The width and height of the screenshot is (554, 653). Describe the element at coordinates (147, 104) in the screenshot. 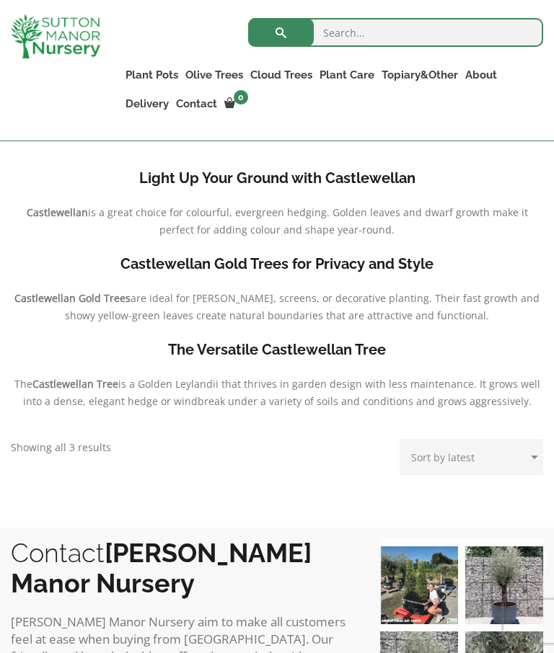

I see `a: Delivery` at that location.